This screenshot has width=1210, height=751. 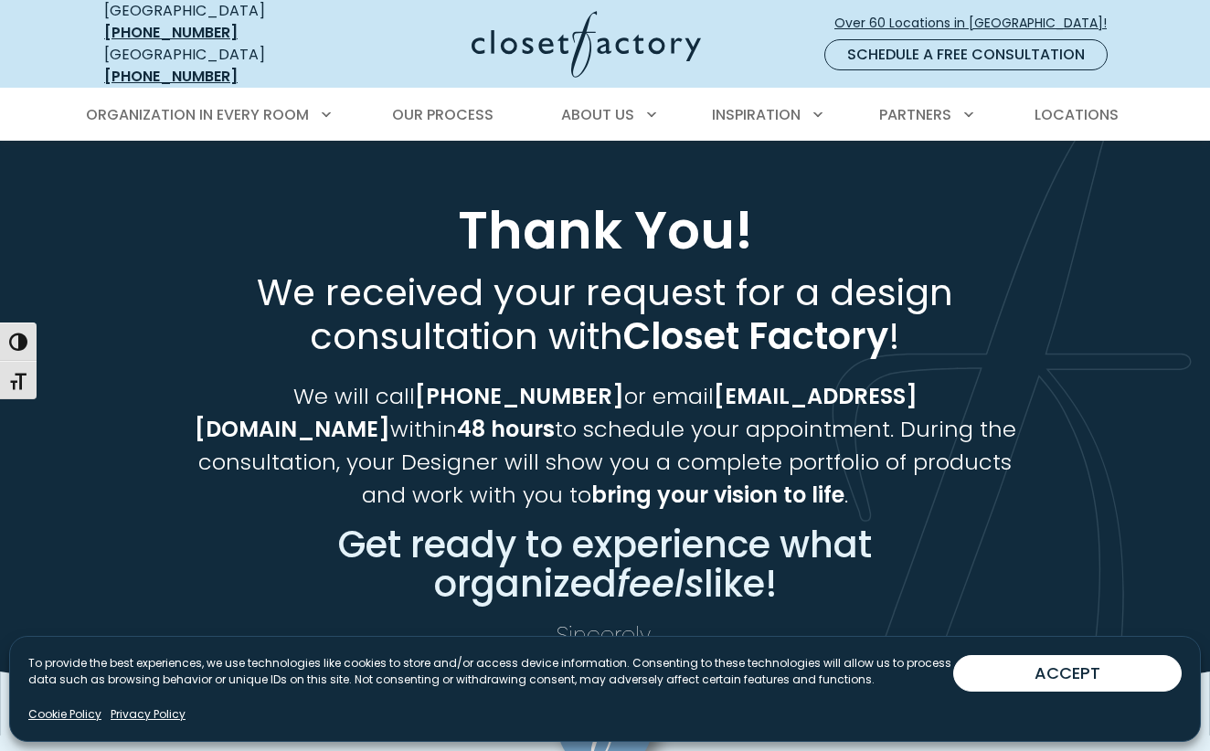 I want to click on img: Closet Factory Logo, so click(x=586, y=44).